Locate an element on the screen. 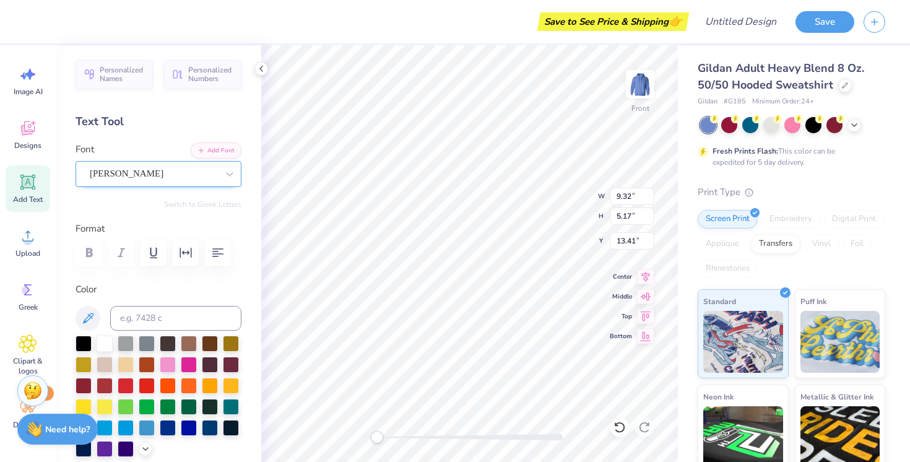 This screenshot has width=910, height=462. span: Greek is located at coordinates (28, 307).